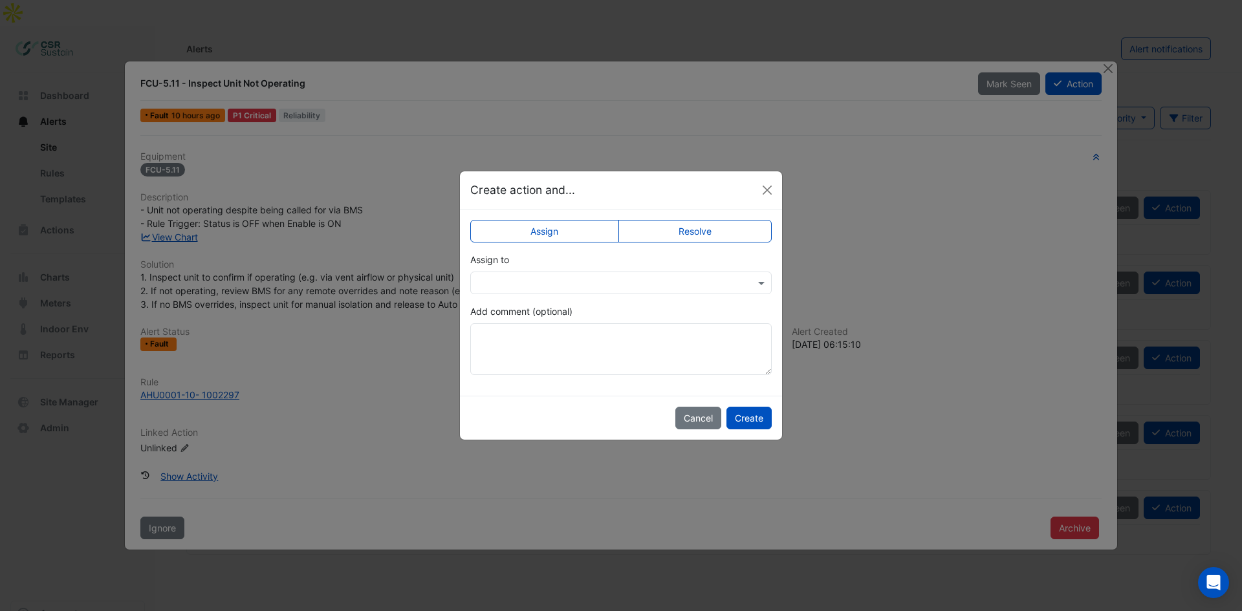 The image size is (1242, 611). What do you see at coordinates (1213, 583) in the screenshot?
I see `div: Open Intercom Messenger` at bounding box center [1213, 583].